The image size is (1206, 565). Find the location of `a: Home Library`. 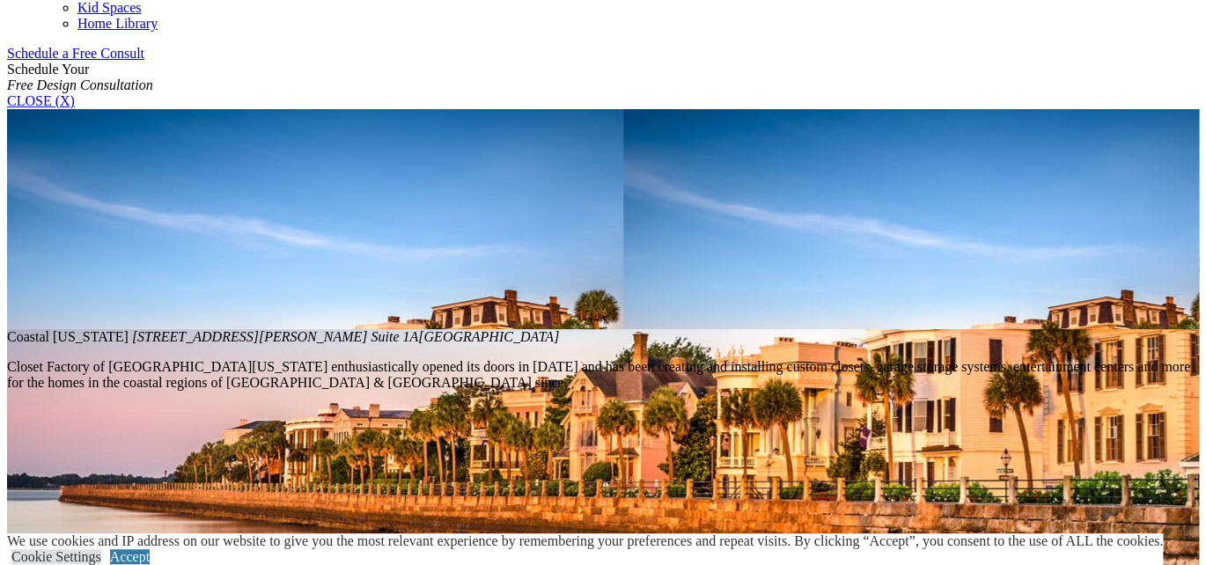

a: Home Library is located at coordinates (117, 23).